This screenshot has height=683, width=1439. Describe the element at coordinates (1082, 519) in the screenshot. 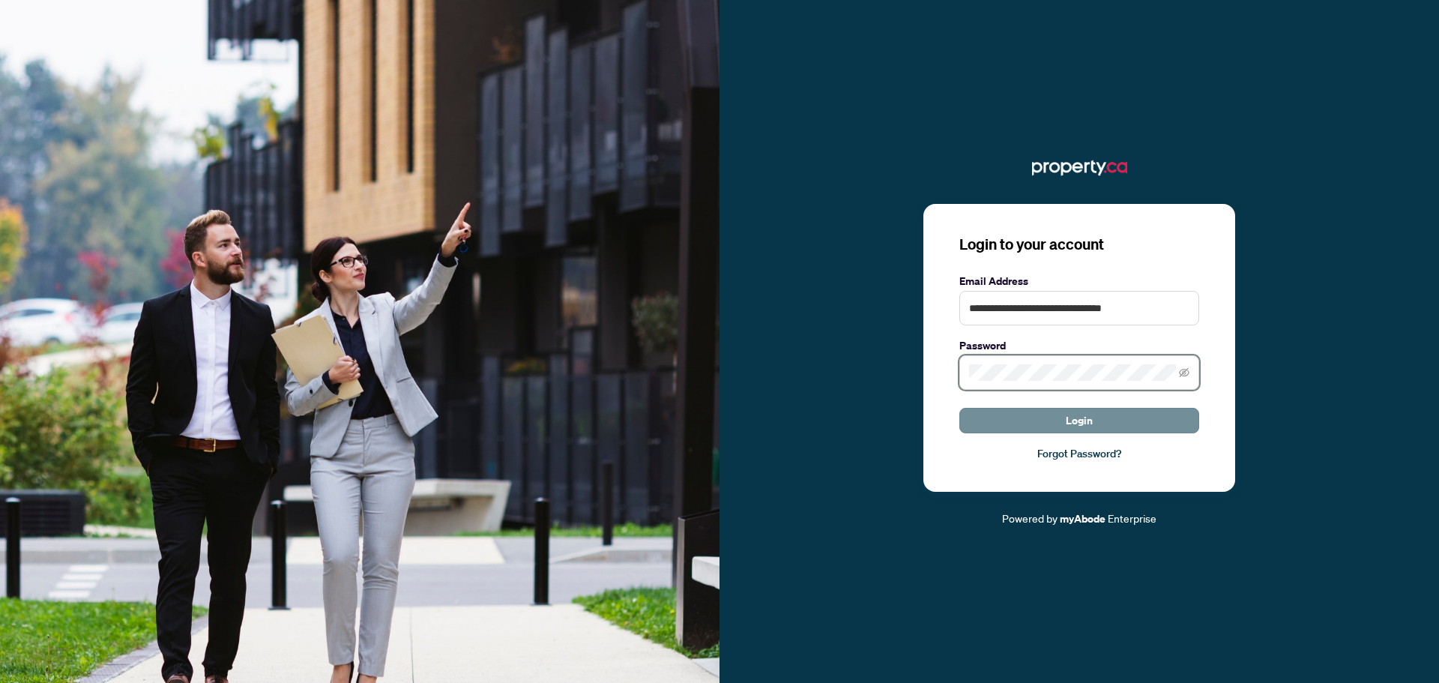

I see `a: myAbode` at that location.